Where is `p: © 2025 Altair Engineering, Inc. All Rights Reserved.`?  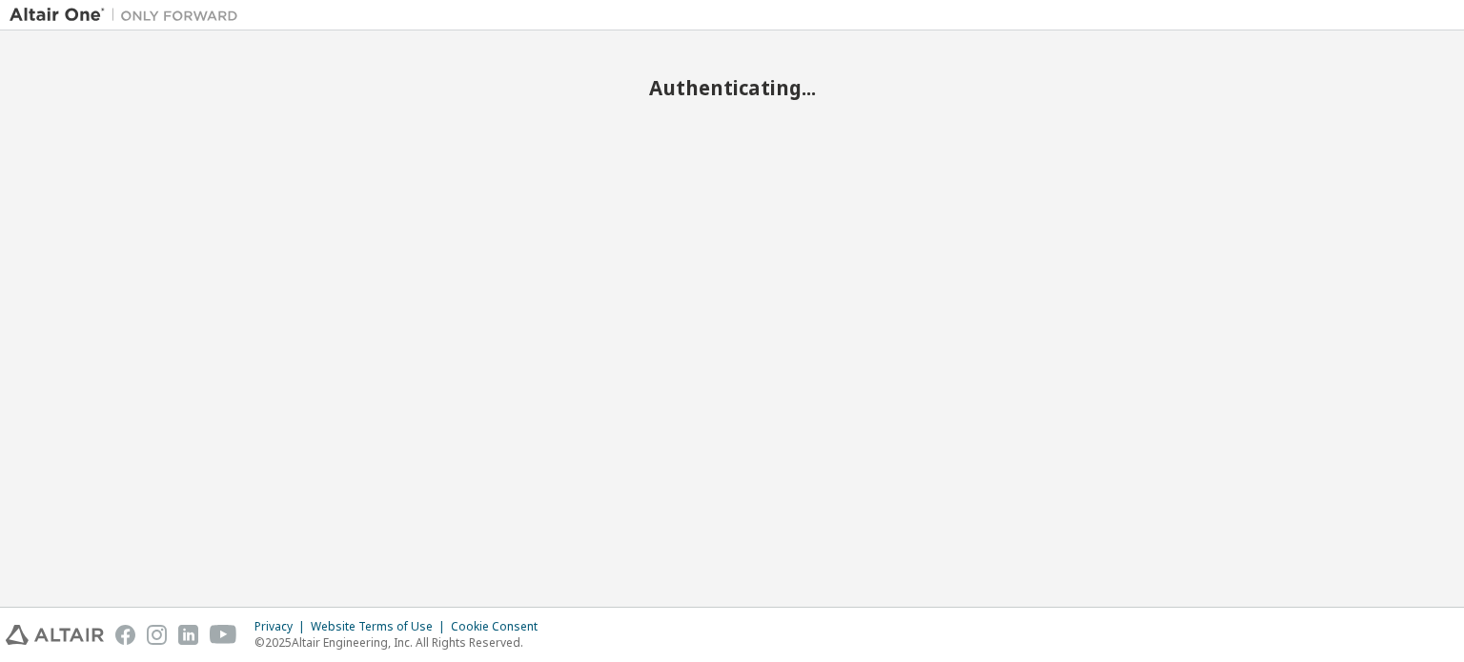
p: © 2025 Altair Engineering, Inc. All Rights Reserved. is located at coordinates (401, 642).